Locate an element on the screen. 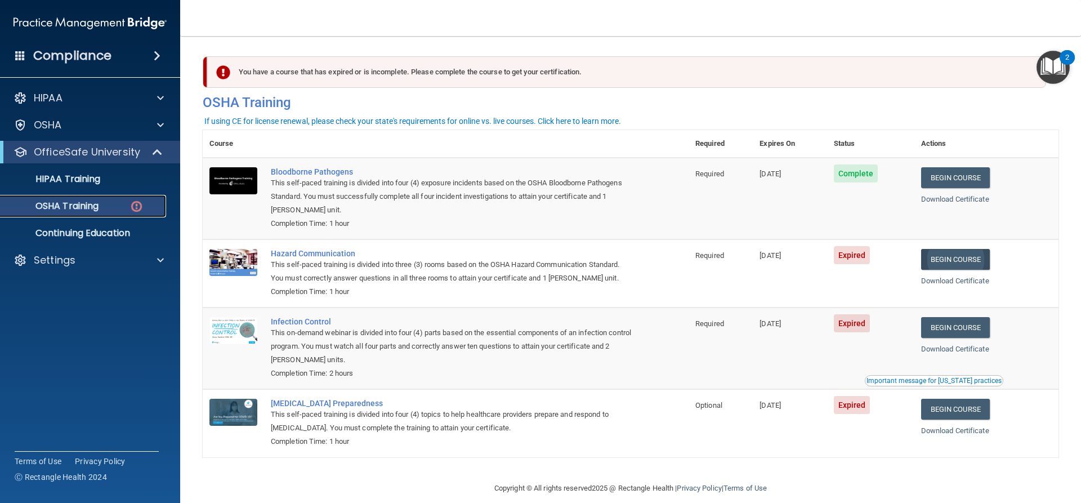 This screenshot has width=1081, height=503. h4: Compliance is located at coordinates (72, 56).